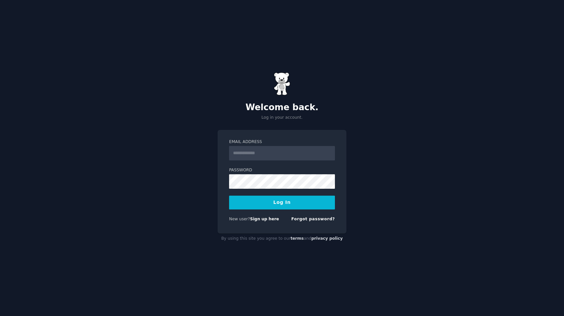  I want to click on p: Log in your account., so click(282, 118).